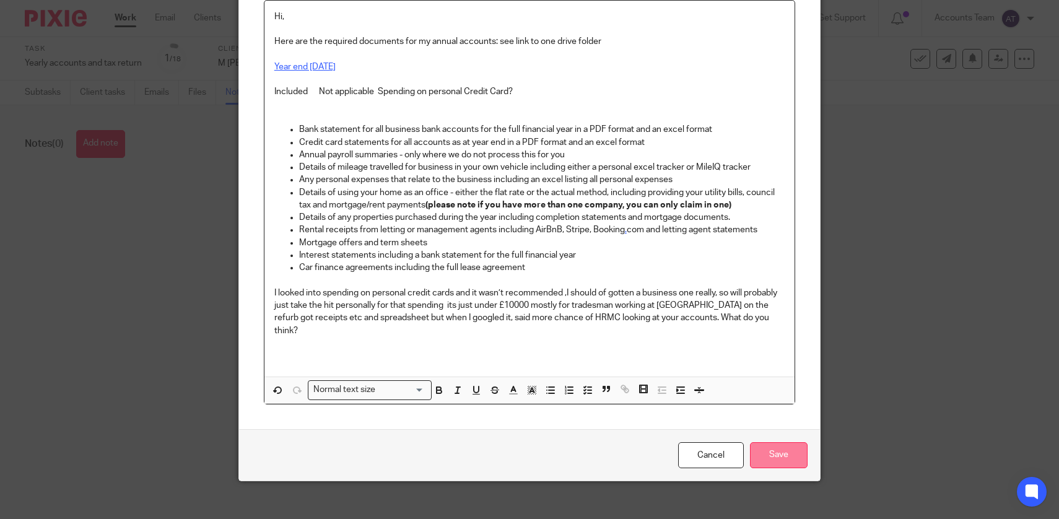  What do you see at coordinates (542, 268) in the screenshot?
I see `p: Car finance agreements including the full lease agreement` at bounding box center [542, 268].